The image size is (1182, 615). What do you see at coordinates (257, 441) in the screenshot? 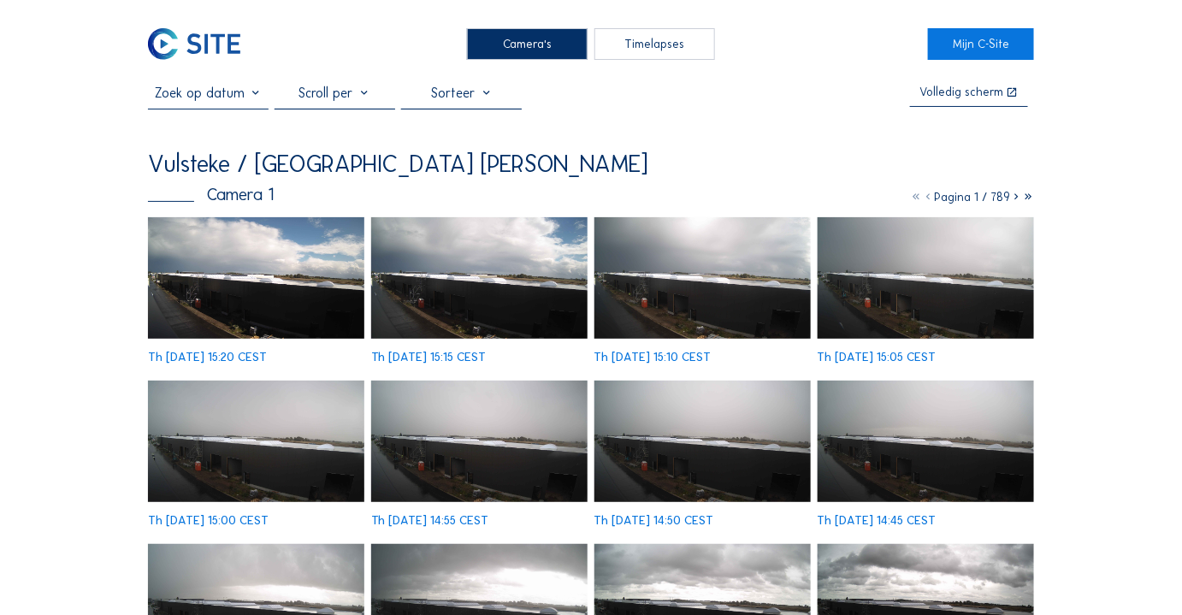
I see `img: image_53132207` at bounding box center [257, 441].